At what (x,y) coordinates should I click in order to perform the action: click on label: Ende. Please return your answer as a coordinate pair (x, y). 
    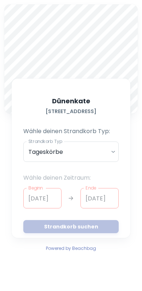
    Looking at the image, I should click on (91, 188).